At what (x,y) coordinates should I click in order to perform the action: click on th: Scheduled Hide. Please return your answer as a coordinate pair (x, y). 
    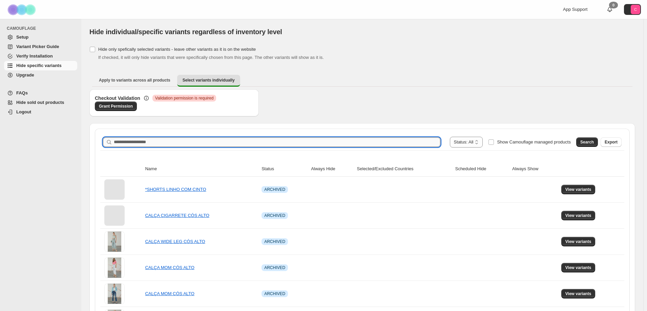
    Looking at the image, I should click on (482, 169).